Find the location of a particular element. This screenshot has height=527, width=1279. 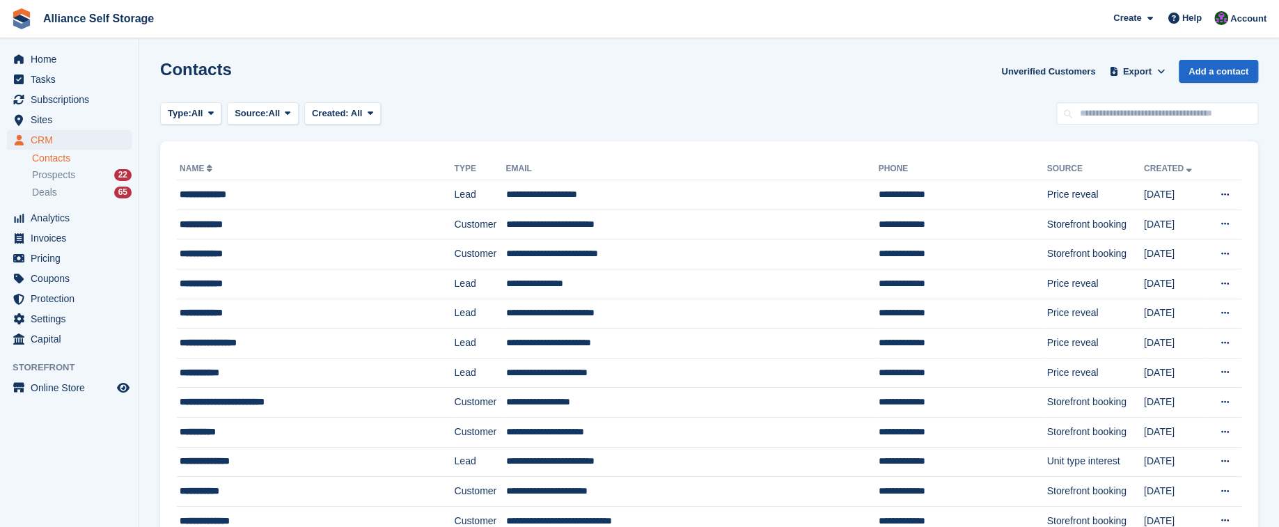

button: Type: All is located at coordinates (191, 114).